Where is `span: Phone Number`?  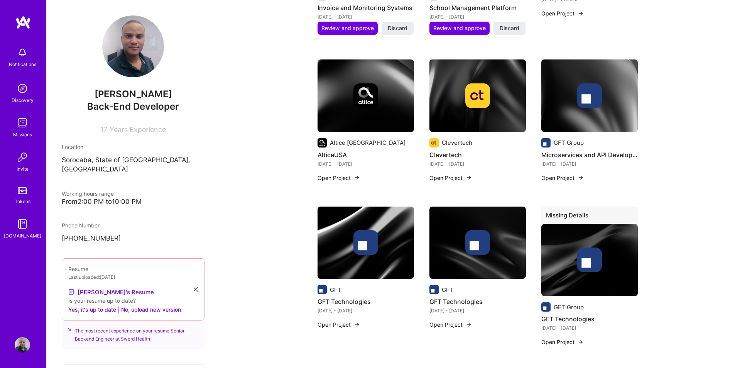 span: Phone Number is located at coordinates (81, 225).